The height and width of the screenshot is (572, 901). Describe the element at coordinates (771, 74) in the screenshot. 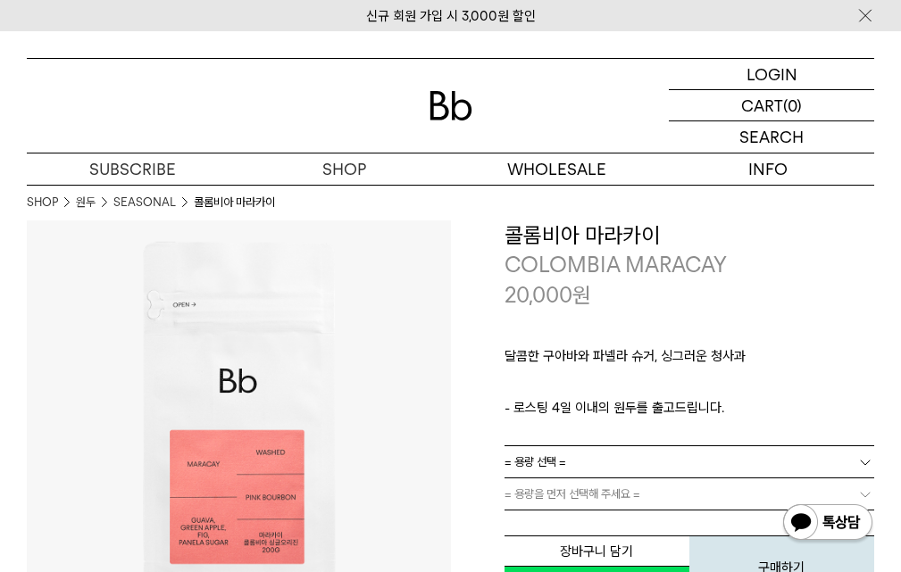

I see `a: LOGIN` at that location.